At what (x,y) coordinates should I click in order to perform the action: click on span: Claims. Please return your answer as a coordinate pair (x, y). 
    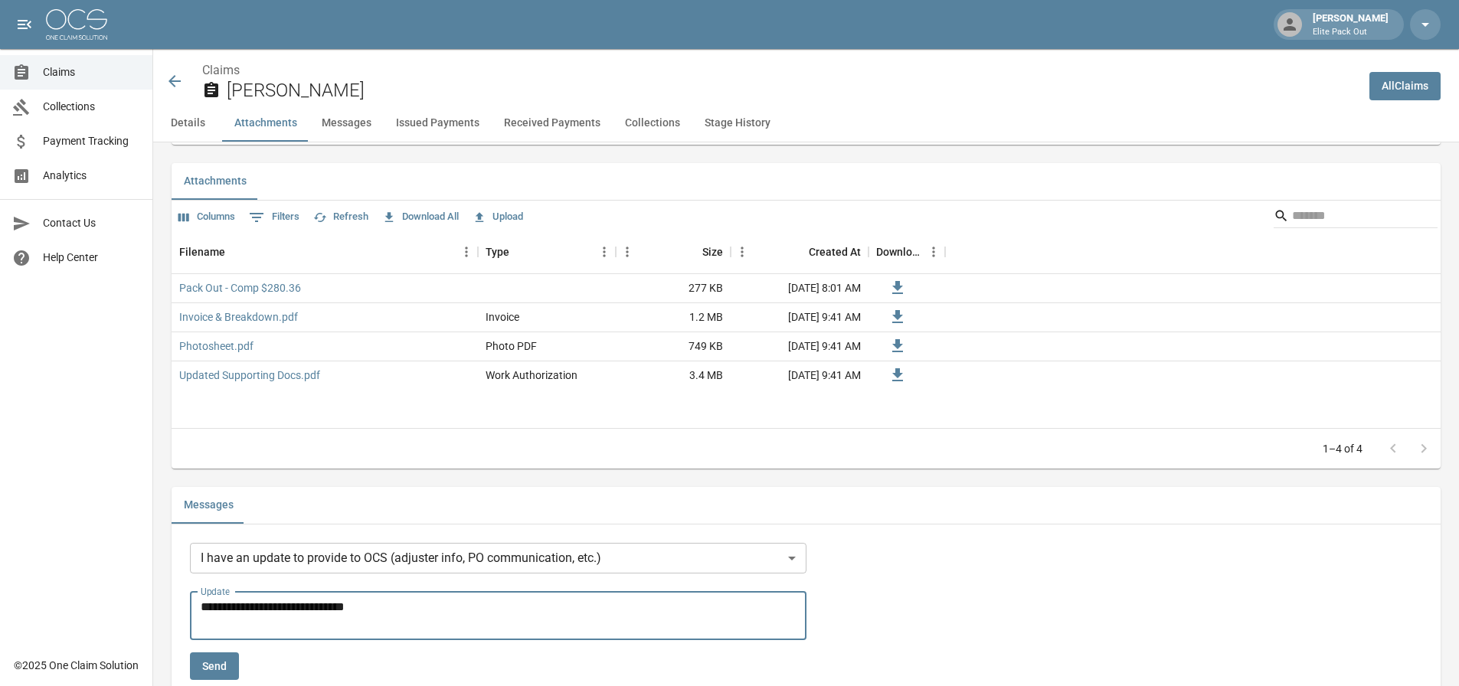
    Looking at the image, I should click on (91, 72).